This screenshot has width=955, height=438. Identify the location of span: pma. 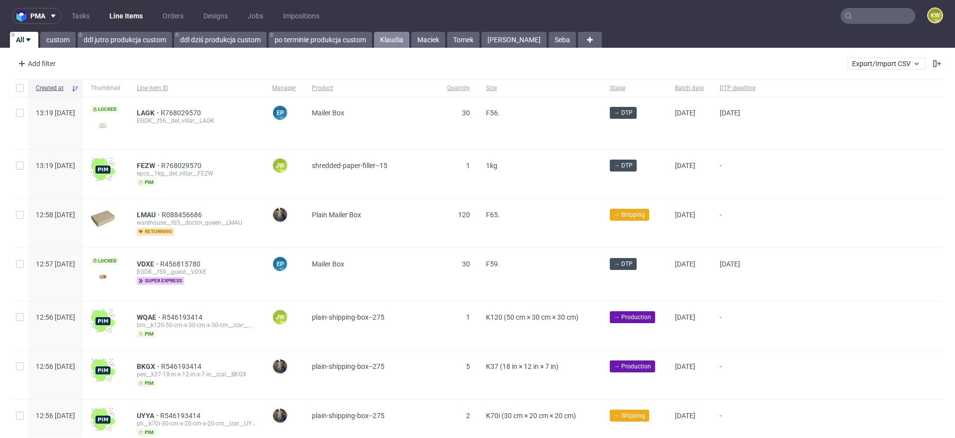
(38, 16).